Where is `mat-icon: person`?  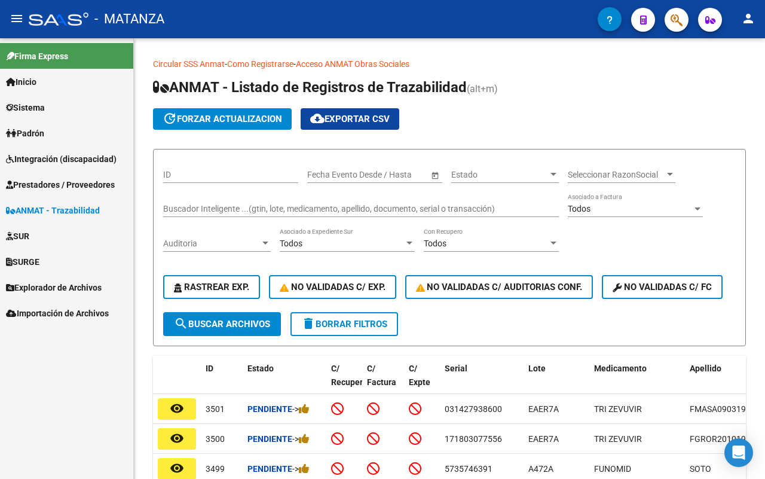
mat-icon: person is located at coordinates (749, 19).